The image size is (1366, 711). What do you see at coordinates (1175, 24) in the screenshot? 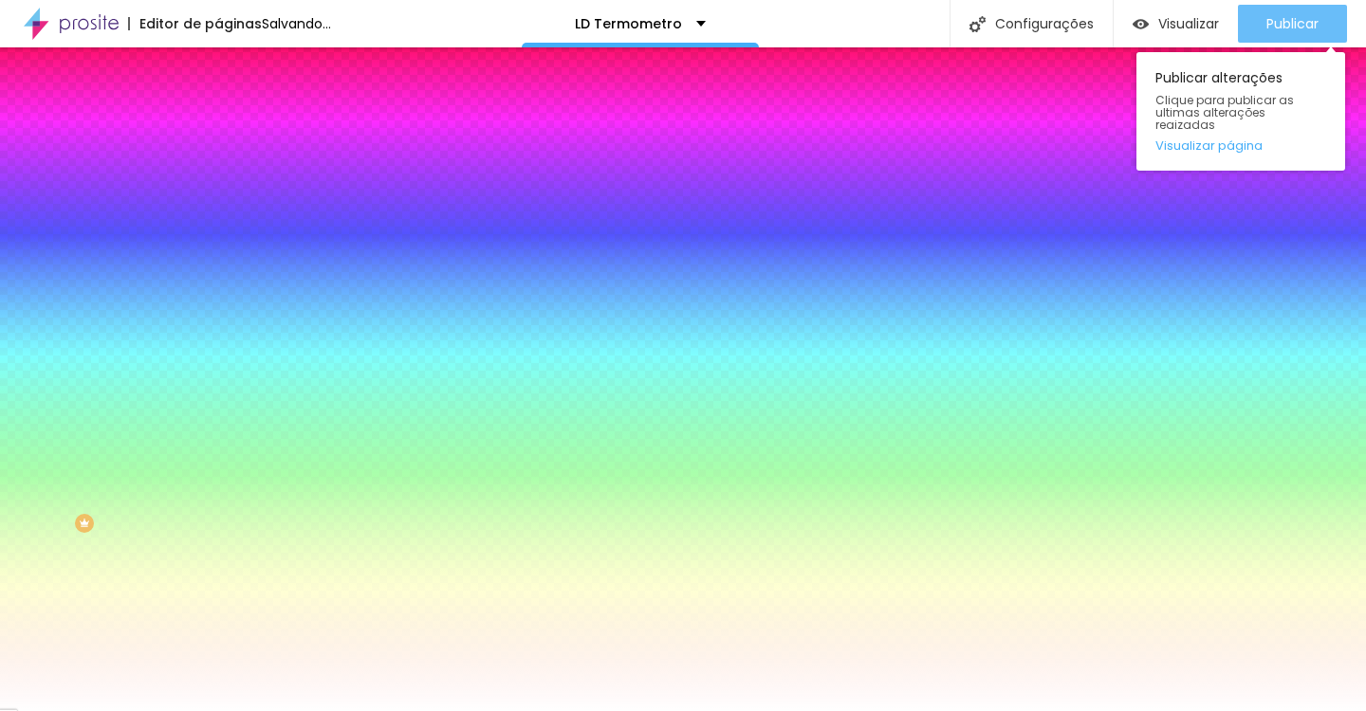
I see `button: Visualizar` at bounding box center [1175, 24].